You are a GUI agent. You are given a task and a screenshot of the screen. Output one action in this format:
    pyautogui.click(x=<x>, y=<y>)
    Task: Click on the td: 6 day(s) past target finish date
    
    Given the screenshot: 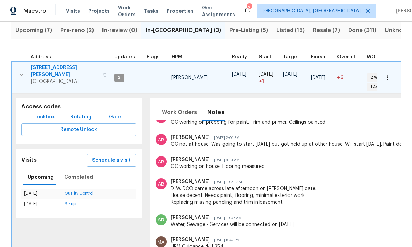 What is the action you would take?
    pyautogui.click(x=349, y=78)
    